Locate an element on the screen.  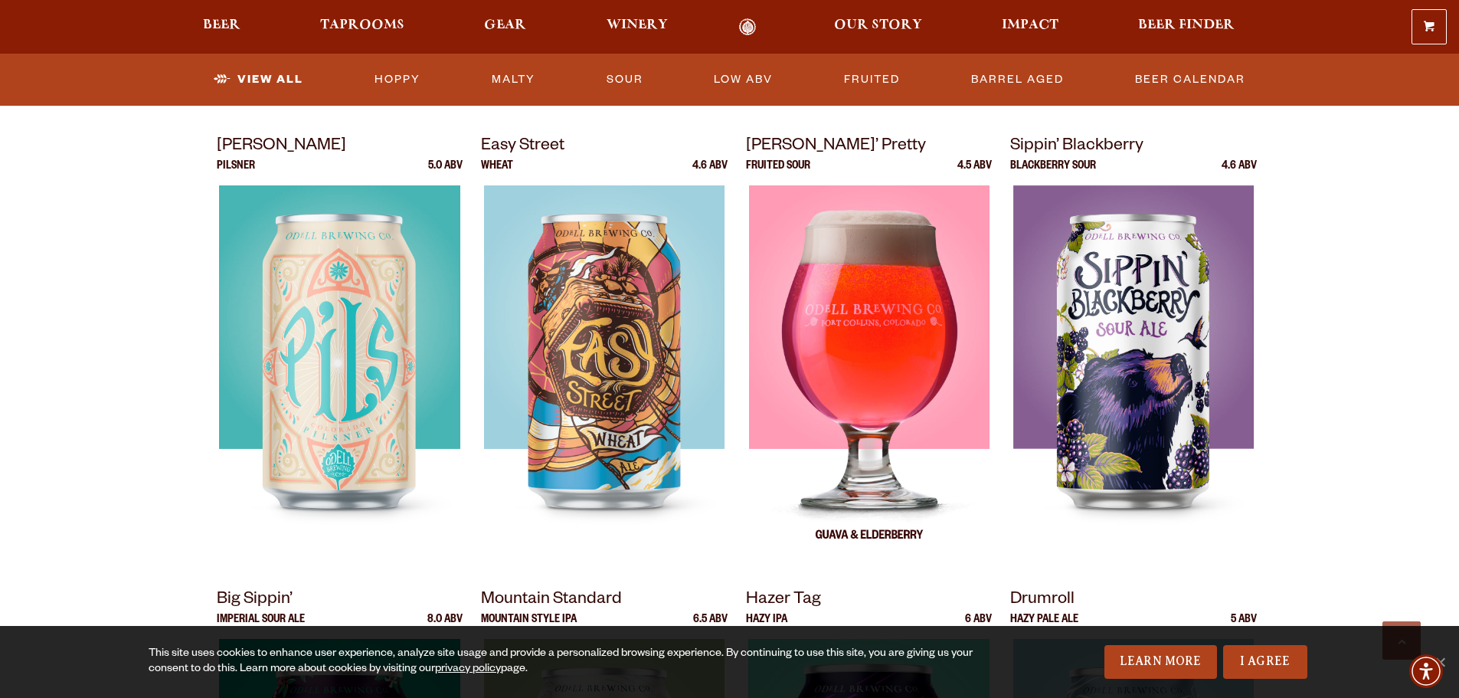
div: This site uses cookies to enhance user experience, analyze site usage and provide a personalized ... is located at coordinates (563, 662).